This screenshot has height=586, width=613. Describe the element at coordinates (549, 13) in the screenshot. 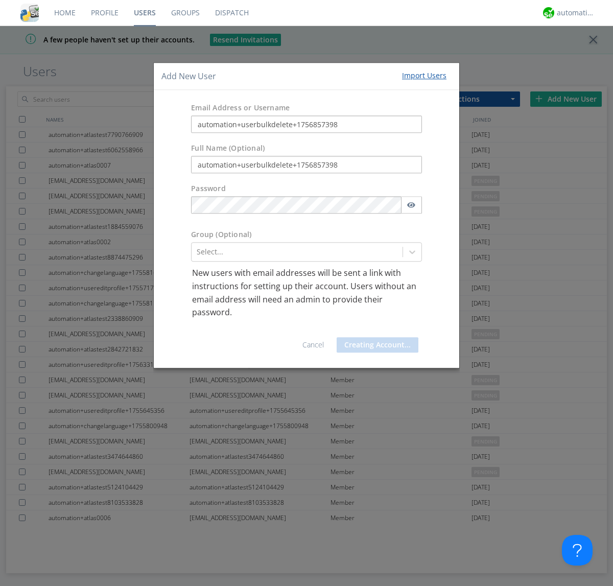

I see `img: d2d01cd9b4174d08988066c6d424eccd` at that location.